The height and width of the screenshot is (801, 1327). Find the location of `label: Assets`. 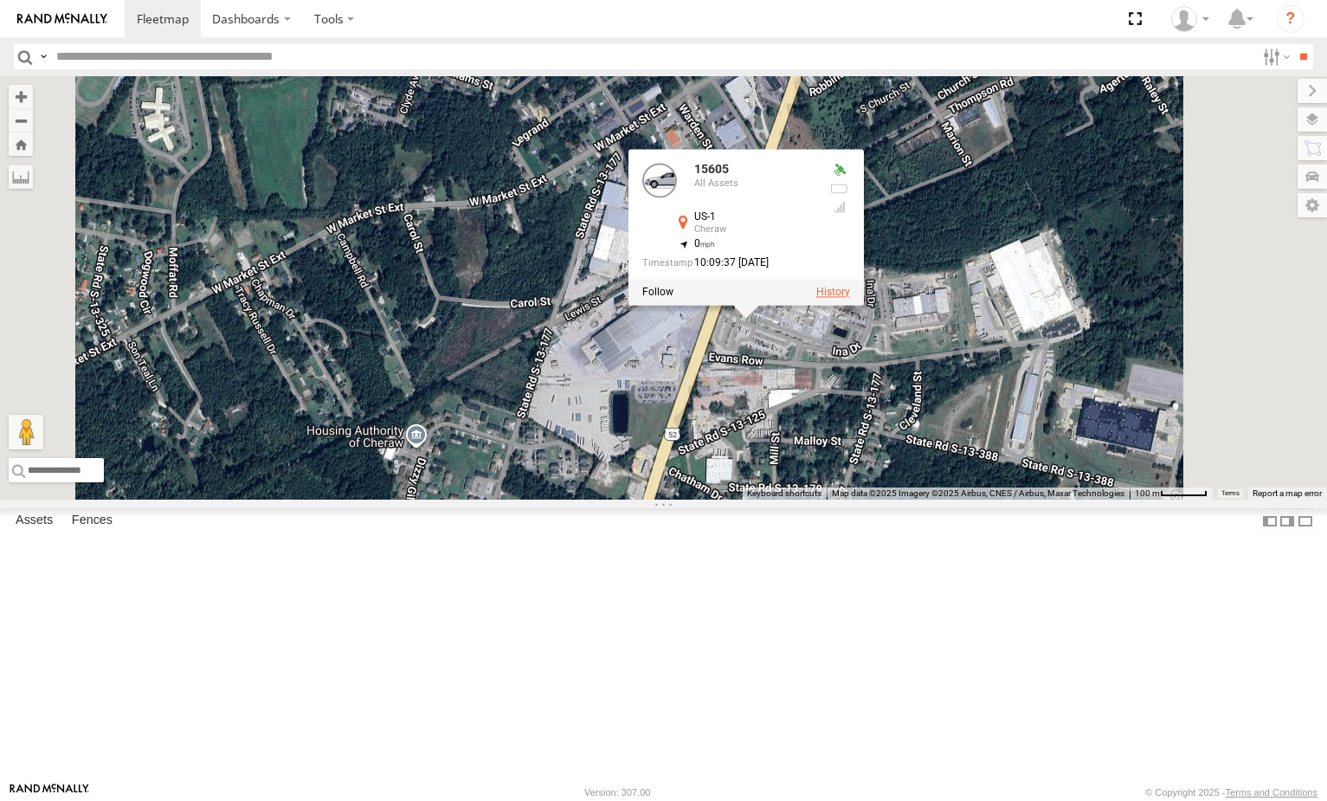

label: Assets is located at coordinates (34, 521).